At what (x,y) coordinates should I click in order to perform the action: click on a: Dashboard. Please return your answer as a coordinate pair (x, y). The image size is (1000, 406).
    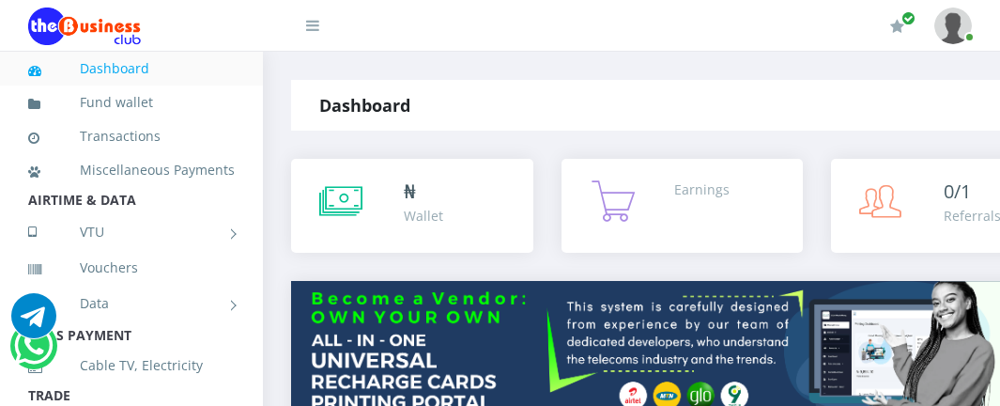
    Looking at the image, I should click on (131, 69).